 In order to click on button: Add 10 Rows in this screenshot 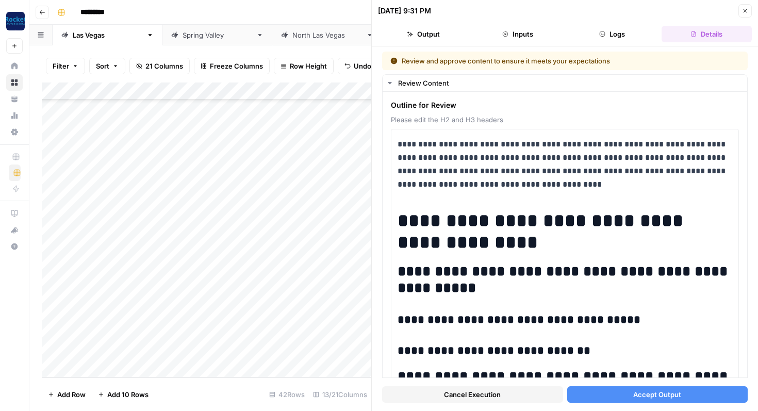, I will do `click(123, 395)`.